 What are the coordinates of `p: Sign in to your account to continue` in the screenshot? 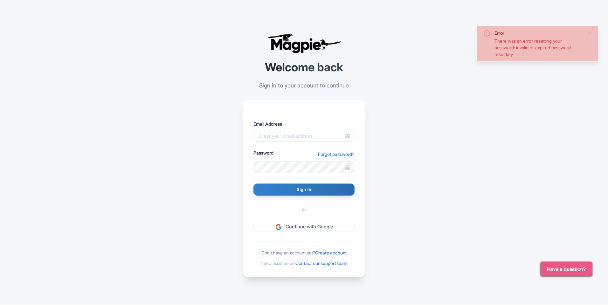 It's located at (304, 85).